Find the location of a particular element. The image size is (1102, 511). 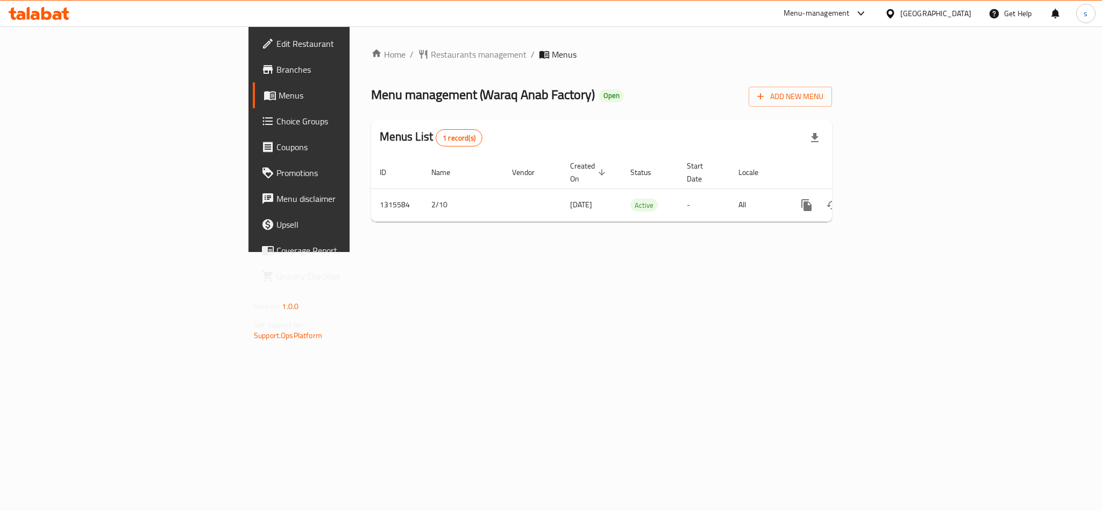

a: Grocery Checklist is located at coordinates (343, 276).